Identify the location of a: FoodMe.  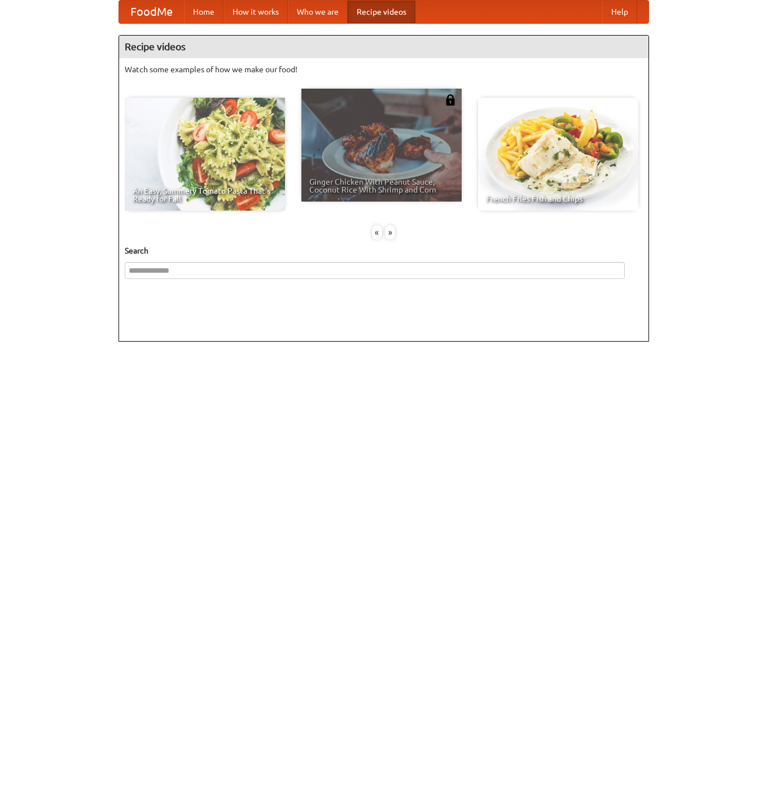
(151, 12).